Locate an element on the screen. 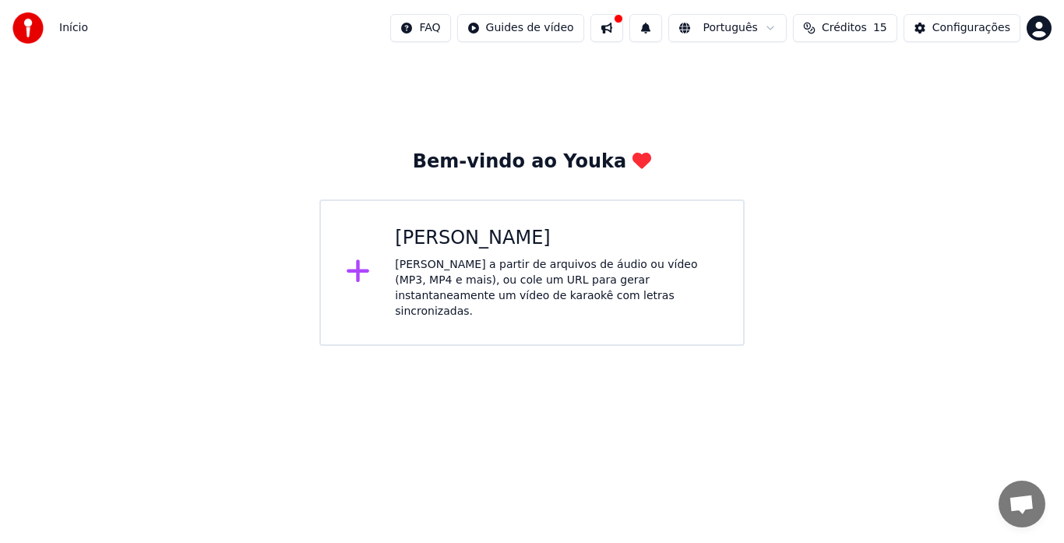 Image resolution: width=1064 pixels, height=543 pixels. div: Bem-vindo ao Youka is located at coordinates (532, 162).